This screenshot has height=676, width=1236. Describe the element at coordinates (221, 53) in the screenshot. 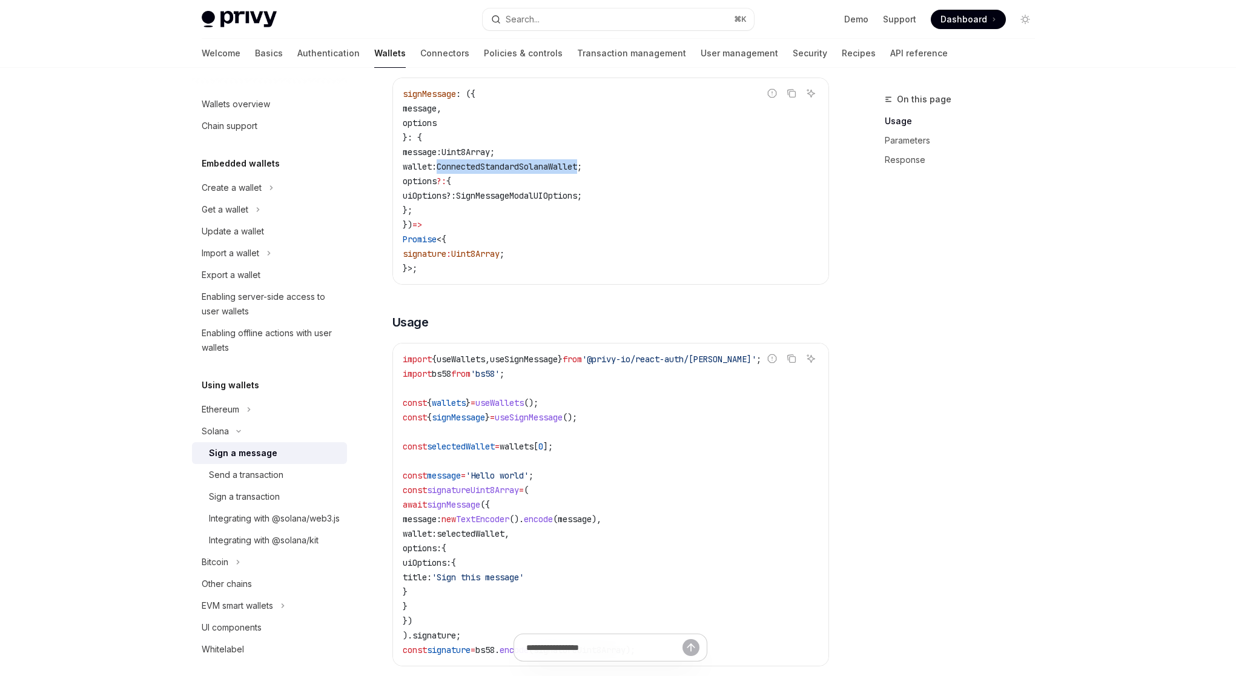

I see `a: Welcome` at that location.